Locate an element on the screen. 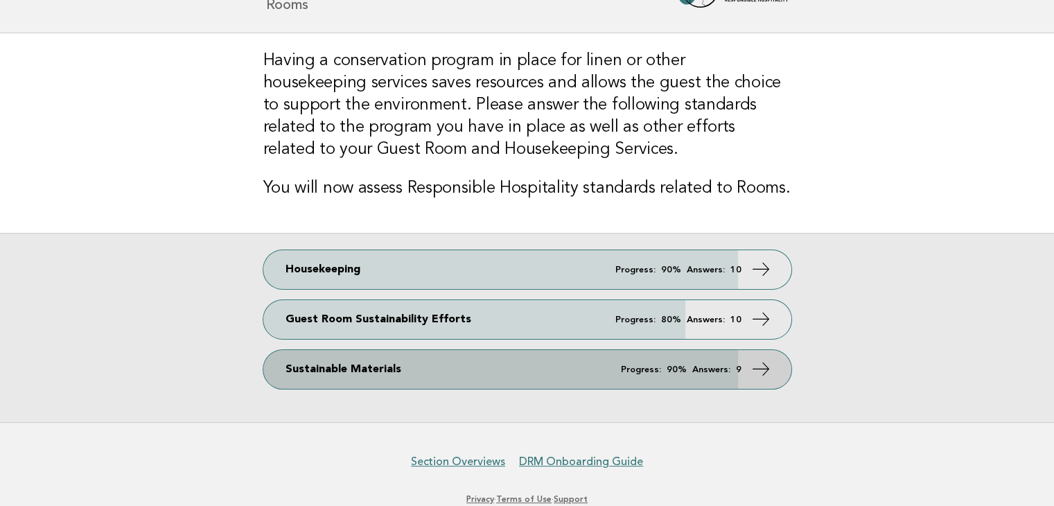 The image size is (1054, 506). a: Sustainable Materials Progress: 90% Answers: 9 is located at coordinates (527, 369).